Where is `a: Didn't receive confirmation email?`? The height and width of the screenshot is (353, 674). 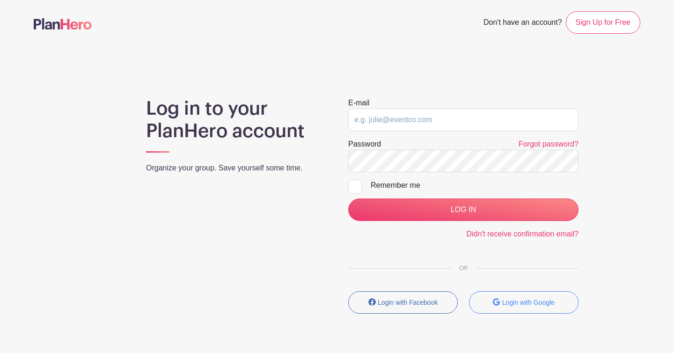 a: Didn't receive confirmation email? is located at coordinates (523, 234).